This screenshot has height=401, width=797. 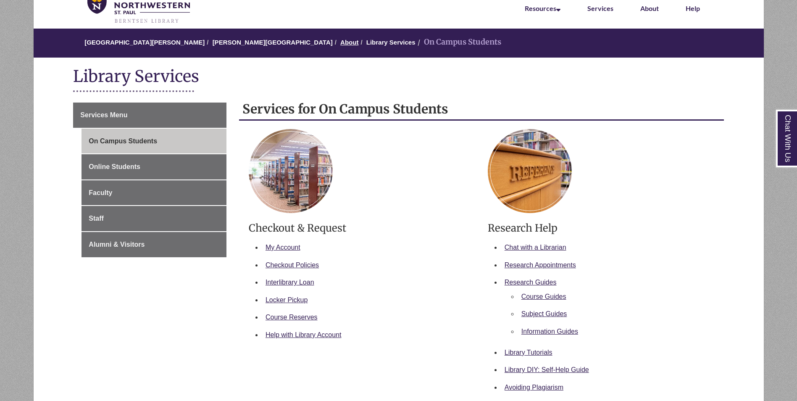 What do you see at coordinates (601, 228) in the screenshot?
I see `h3: Research Help` at bounding box center [601, 228].